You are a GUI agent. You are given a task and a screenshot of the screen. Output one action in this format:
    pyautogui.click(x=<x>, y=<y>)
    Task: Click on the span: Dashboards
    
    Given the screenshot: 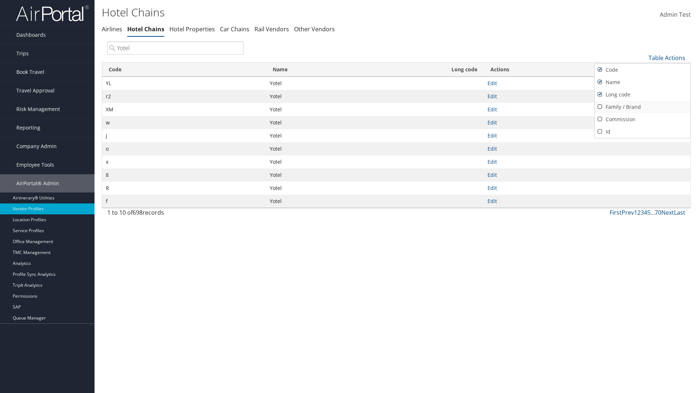 What is the action you would take?
    pyautogui.click(x=31, y=35)
    